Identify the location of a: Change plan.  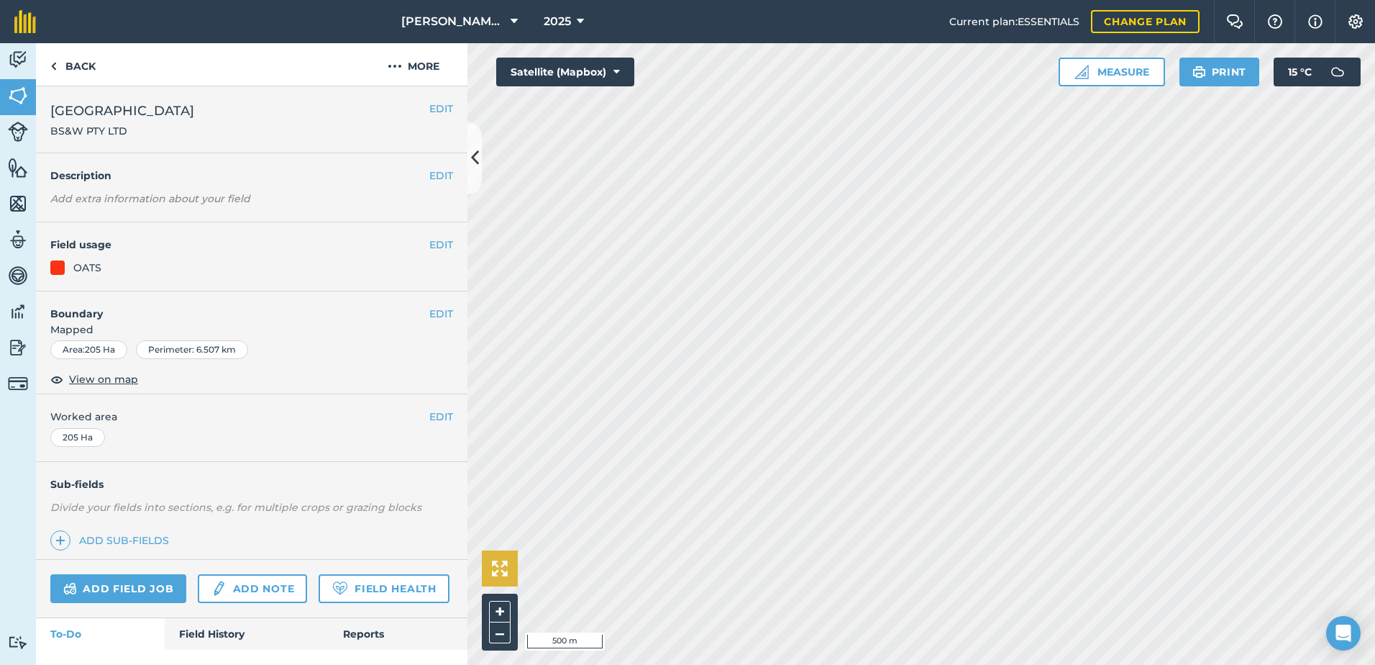
(1145, 22).